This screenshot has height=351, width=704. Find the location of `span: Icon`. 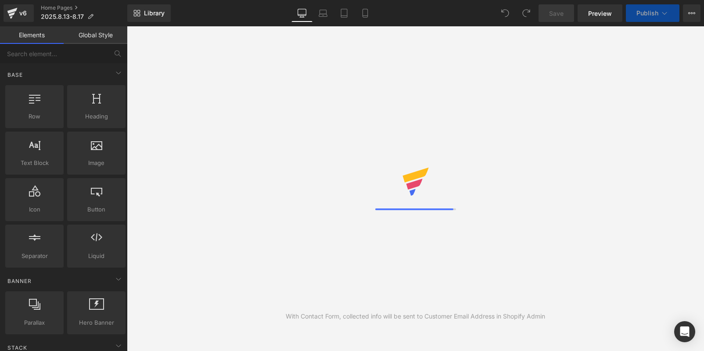

span: Icon is located at coordinates (34, 209).